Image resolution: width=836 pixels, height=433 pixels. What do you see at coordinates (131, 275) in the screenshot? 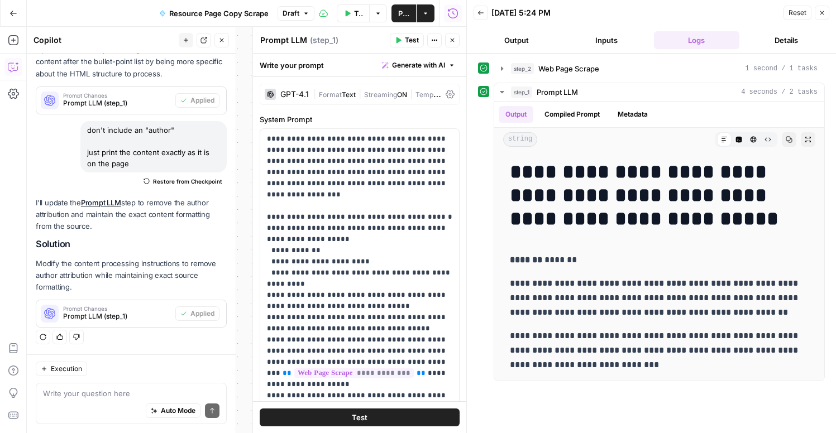
I see `p: Modify the content processing instructions to remove author attribution while maintaining exact s...` at bounding box center [131, 275].